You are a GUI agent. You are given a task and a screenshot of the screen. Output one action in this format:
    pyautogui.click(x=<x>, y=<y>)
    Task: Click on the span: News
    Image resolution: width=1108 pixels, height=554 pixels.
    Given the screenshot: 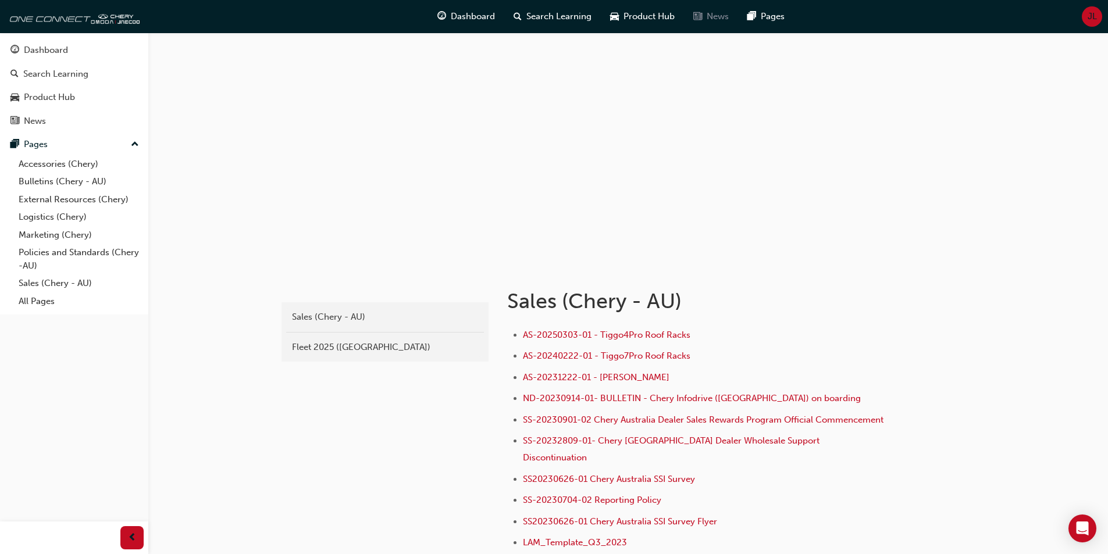 What is the action you would take?
    pyautogui.click(x=717, y=16)
    